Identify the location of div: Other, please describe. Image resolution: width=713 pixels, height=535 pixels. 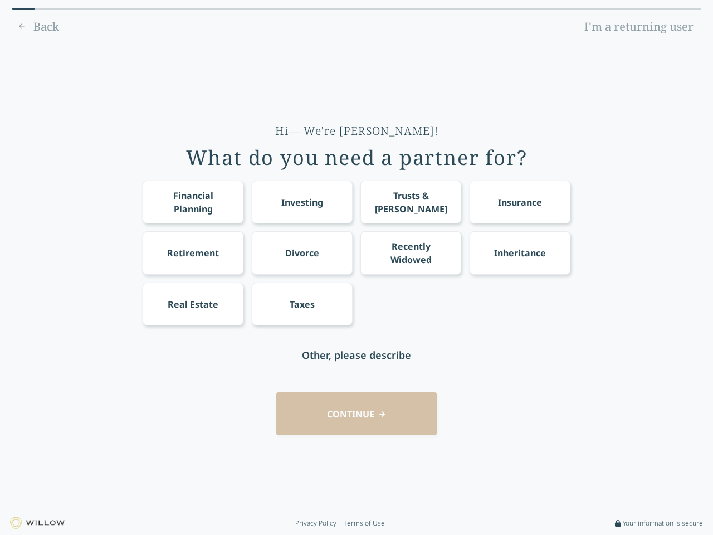
(356, 355).